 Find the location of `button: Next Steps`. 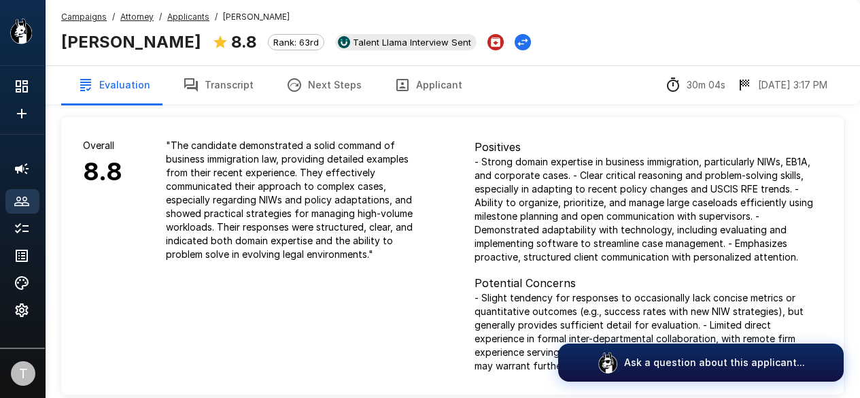

button: Next Steps is located at coordinates (324, 85).